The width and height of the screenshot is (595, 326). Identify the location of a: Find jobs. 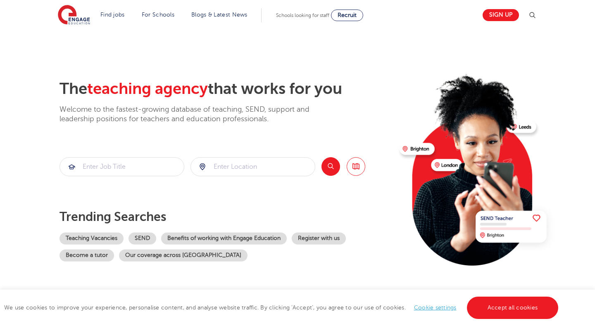
(112, 14).